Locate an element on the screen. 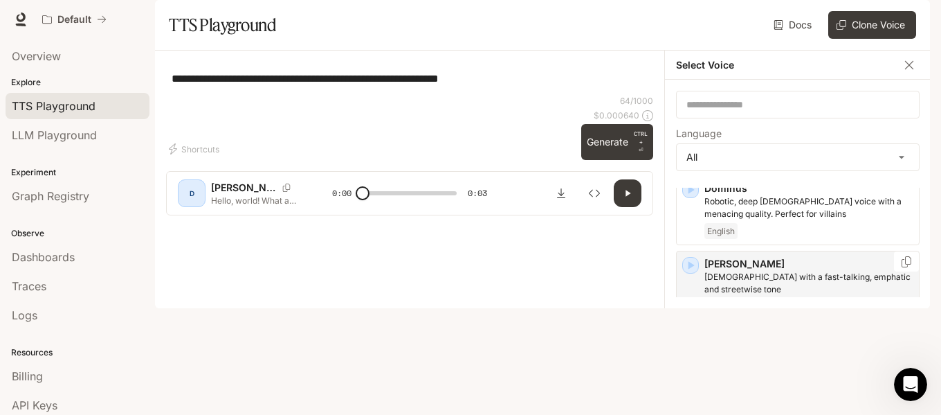 This screenshot has height=415, width=941. button: Inspect is located at coordinates (595, 193).